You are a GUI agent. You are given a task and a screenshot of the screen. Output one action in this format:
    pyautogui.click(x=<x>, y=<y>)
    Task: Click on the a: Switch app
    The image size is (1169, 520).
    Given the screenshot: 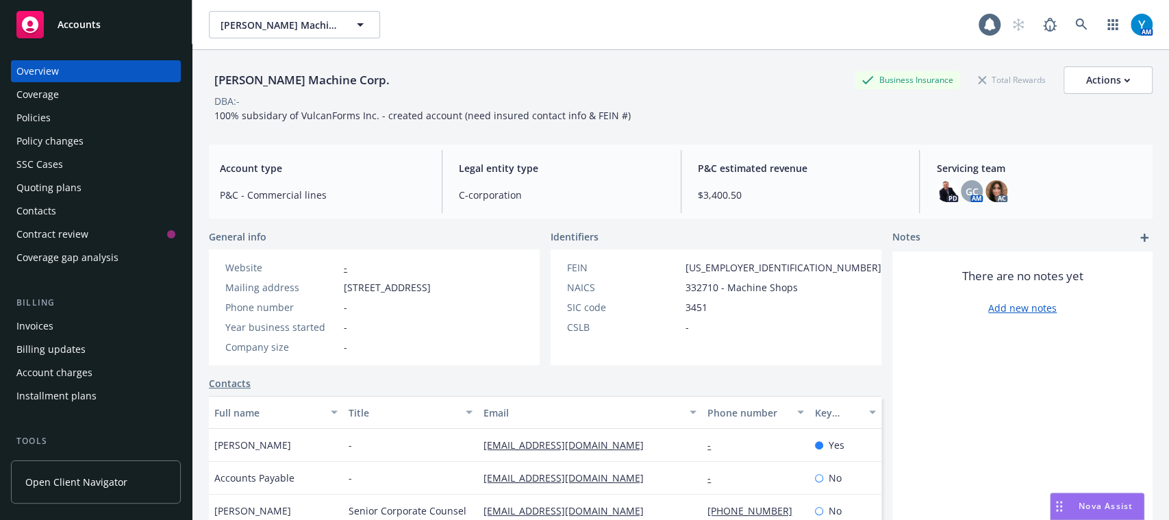 What is the action you would take?
    pyautogui.click(x=1112, y=25)
    